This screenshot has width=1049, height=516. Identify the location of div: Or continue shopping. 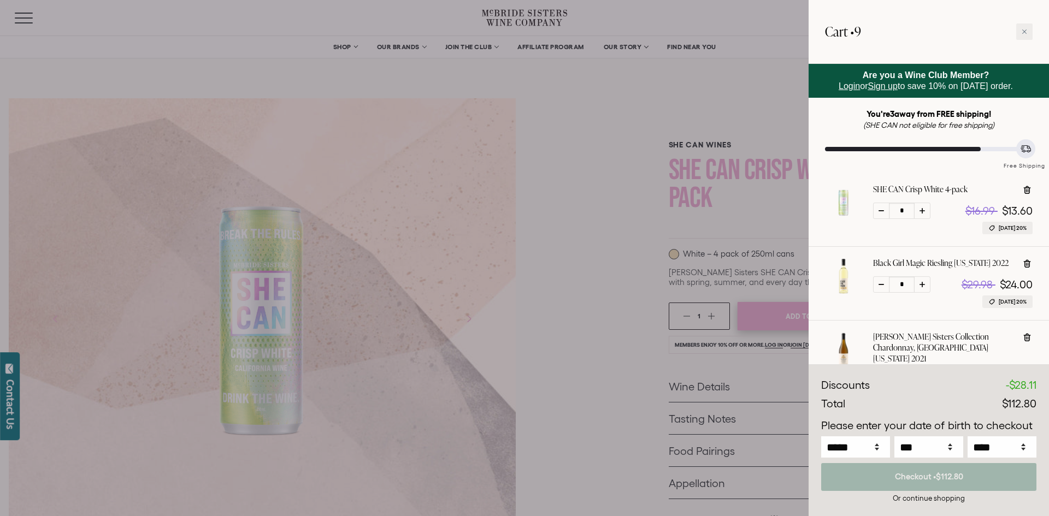
(928, 498).